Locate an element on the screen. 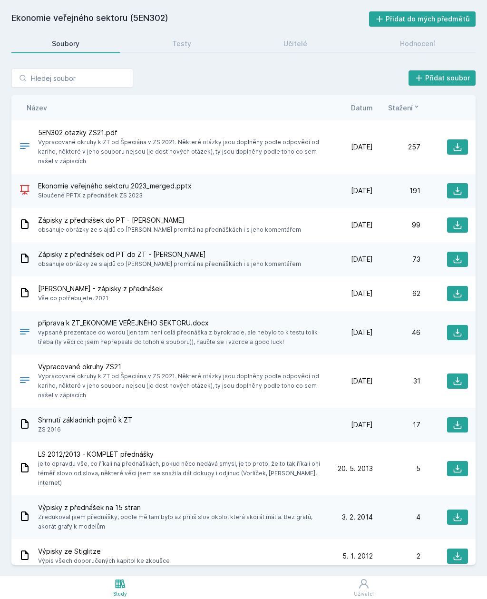  div: 4 is located at coordinates (397, 517).